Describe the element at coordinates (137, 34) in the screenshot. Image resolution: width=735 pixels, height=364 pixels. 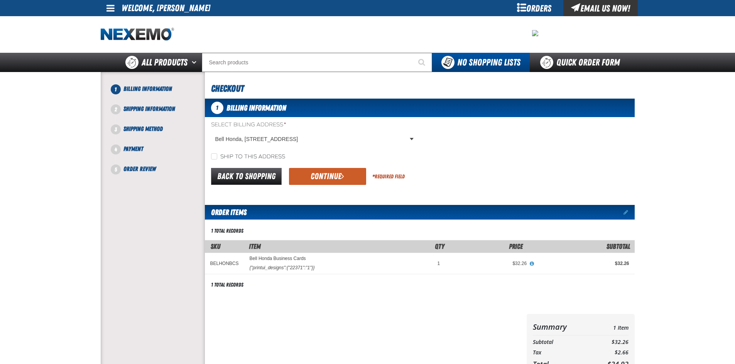
I see `img: Nexemo logo` at that location.